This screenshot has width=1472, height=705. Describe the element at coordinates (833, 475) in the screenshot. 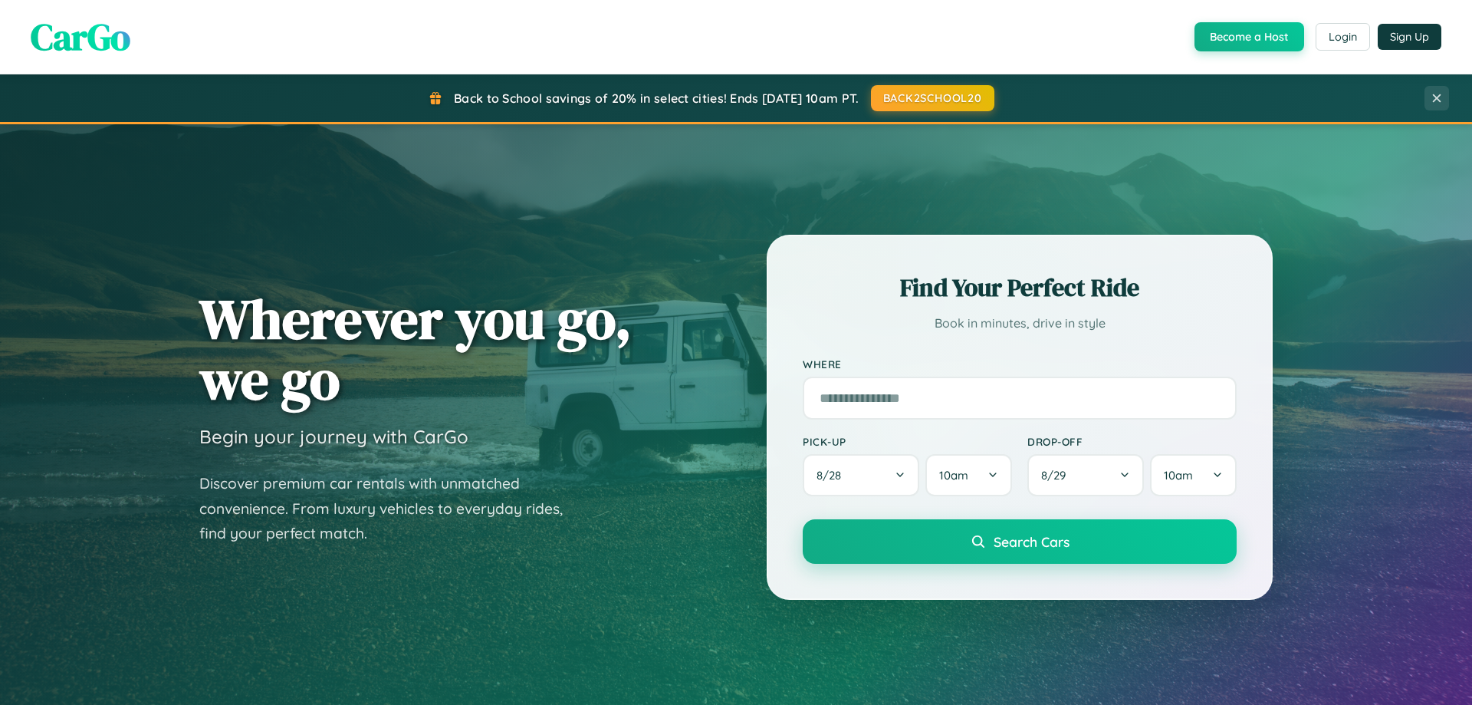

I see `span: 8 / 28` at that location.